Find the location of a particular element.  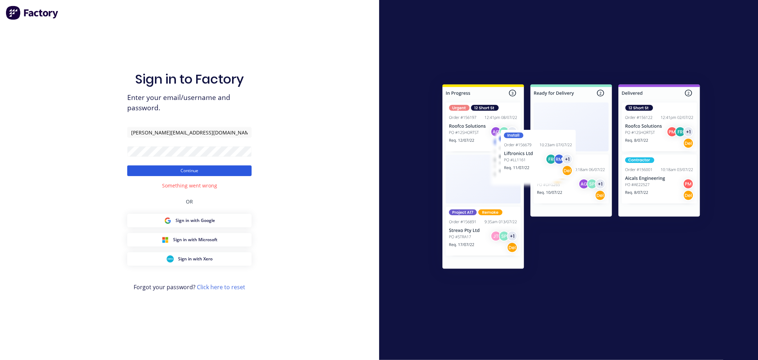

span: Enter your email/username and password. is located at coordinates (189, 103).